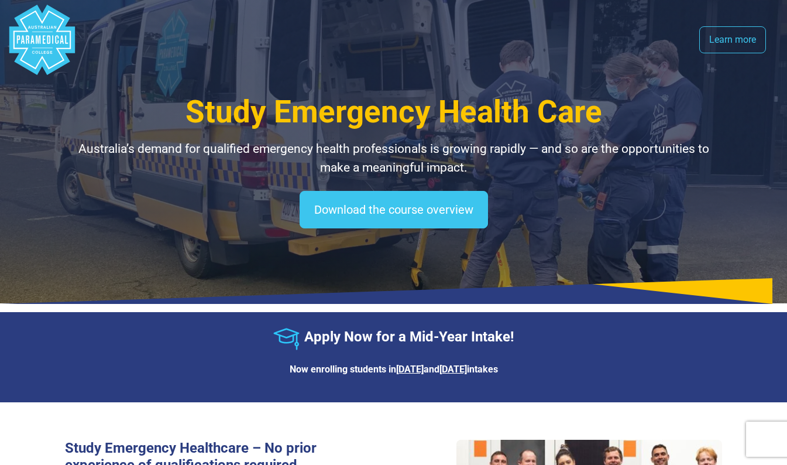 The width and height of the screenshot is (787, 465). I want to click on div: Australian Paramedical College, so click(42, 40).